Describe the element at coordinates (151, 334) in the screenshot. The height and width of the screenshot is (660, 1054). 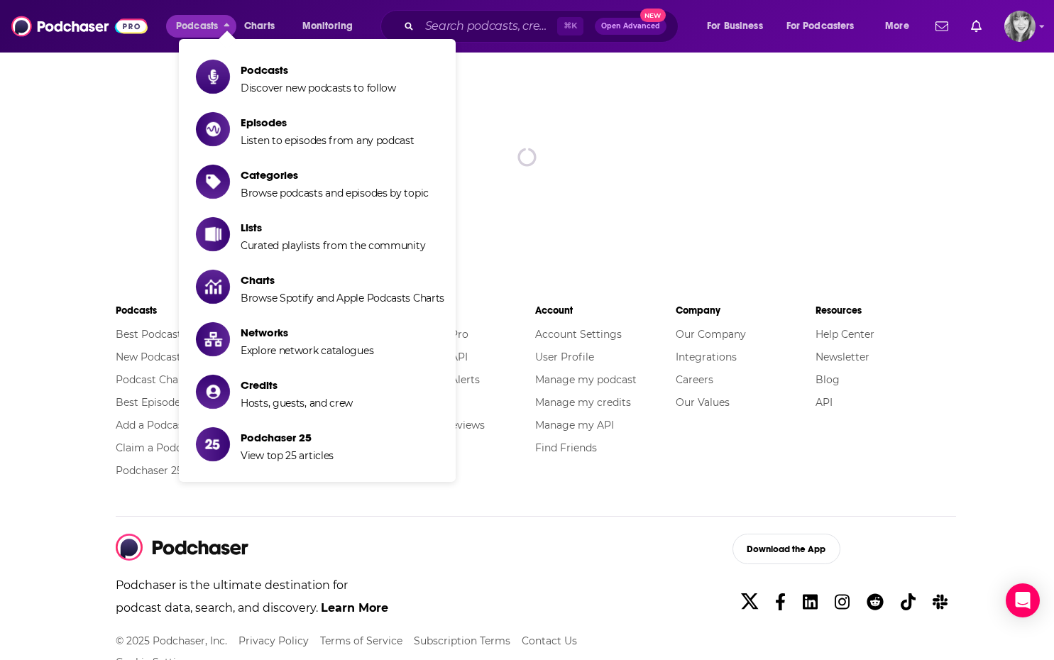
I see `a: Best Podcasts` at that location.